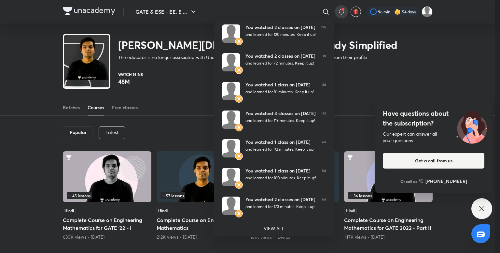  What do you see at coordinates (274, 228) in the screenshot?
I see `p: VIEW ALL` at bounding box center [274, 228].